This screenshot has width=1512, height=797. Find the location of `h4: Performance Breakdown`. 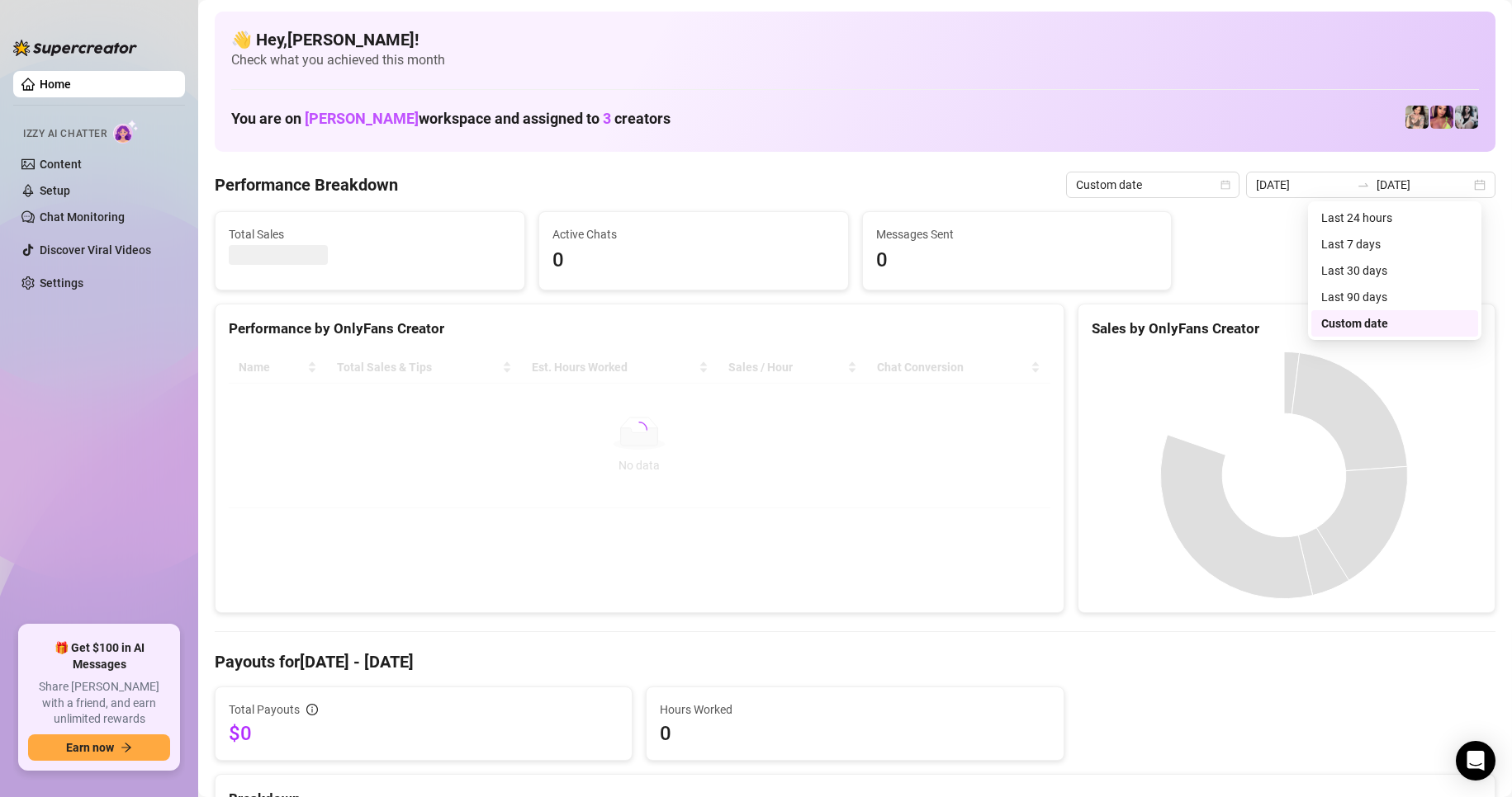

h4: Performance Breakdown is located at coordinates (306, 185).